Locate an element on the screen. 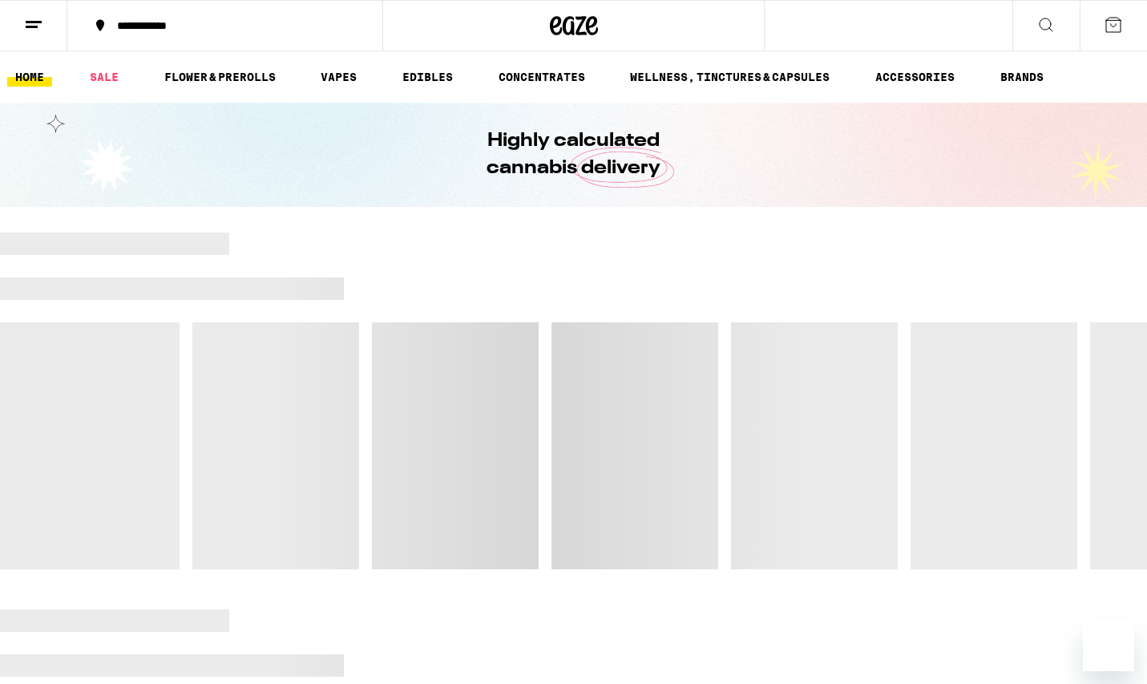 The height and width of the screenshot is (684, 1147). a: CONCENTRATES is located at coordinates (542, 77).